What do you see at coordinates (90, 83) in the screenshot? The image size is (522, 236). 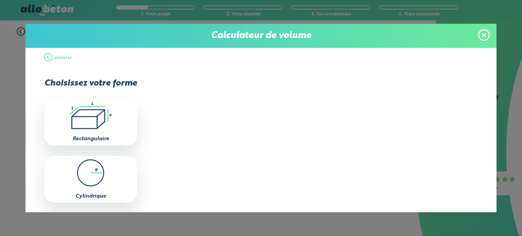 I see `p: Choisissez votre forme` at bounding box center [90, 83].